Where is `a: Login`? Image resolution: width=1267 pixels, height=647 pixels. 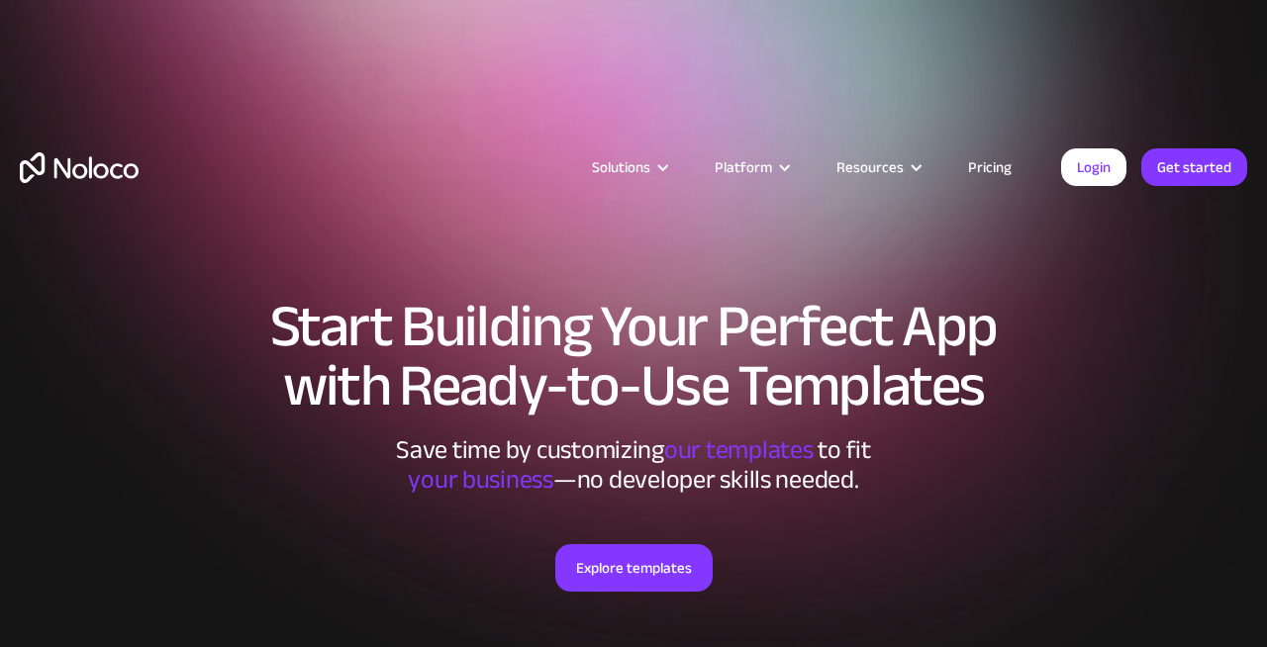 a: Login is located at coordinates (1094, 167).